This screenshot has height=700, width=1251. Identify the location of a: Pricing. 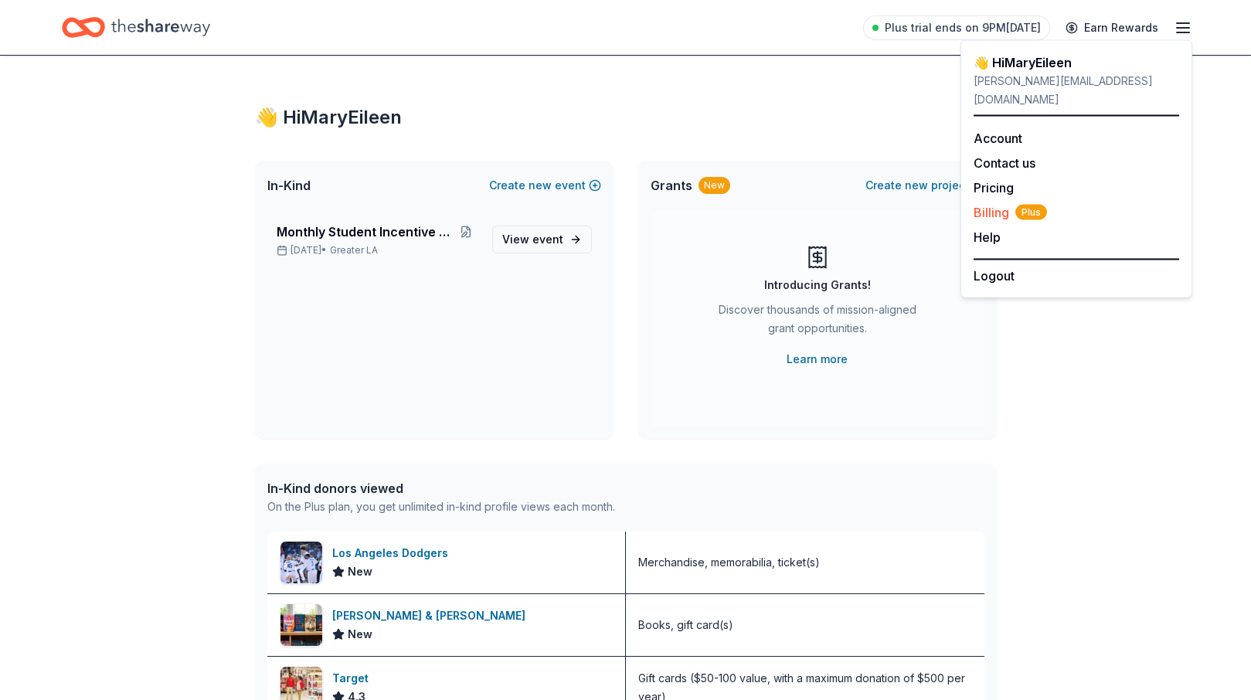
(994, 188).